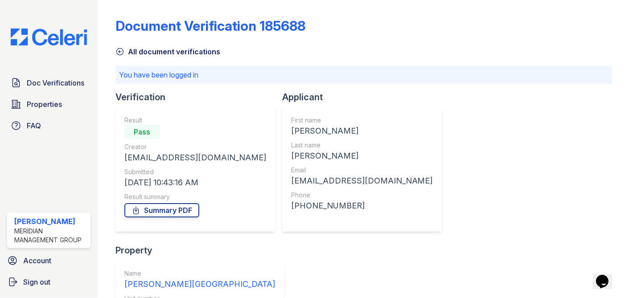 Image resolution: width=630 pixels, height=298 pixels. I want to click on a: Summary PDF, so click(162, 211).